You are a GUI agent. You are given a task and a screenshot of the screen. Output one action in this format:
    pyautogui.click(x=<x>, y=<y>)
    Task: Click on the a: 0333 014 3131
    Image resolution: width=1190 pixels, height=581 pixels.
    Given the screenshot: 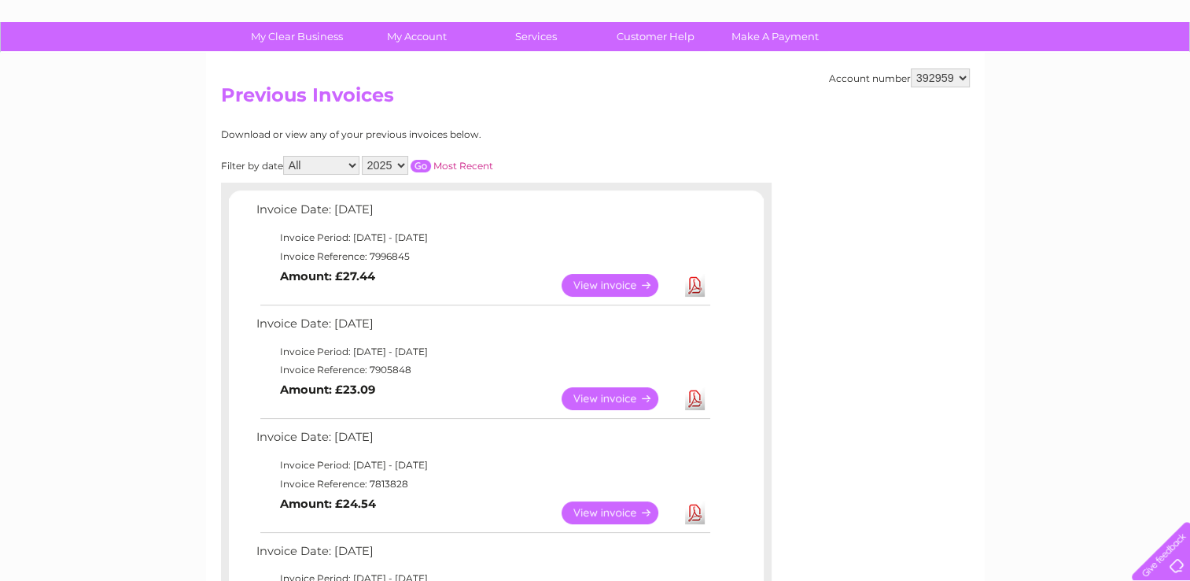 What is the action you would take?
    pyautogui.click(x=948, y=17)
    